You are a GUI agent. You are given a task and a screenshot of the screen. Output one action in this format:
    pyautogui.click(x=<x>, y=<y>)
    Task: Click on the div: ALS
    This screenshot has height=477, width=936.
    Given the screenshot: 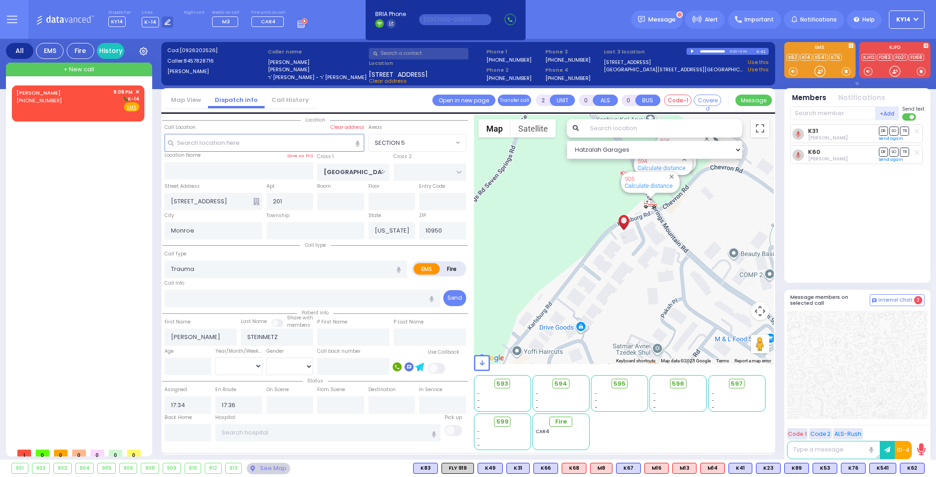 What is the action you would take?
    pyautogui.click(x=684, y=468)
    